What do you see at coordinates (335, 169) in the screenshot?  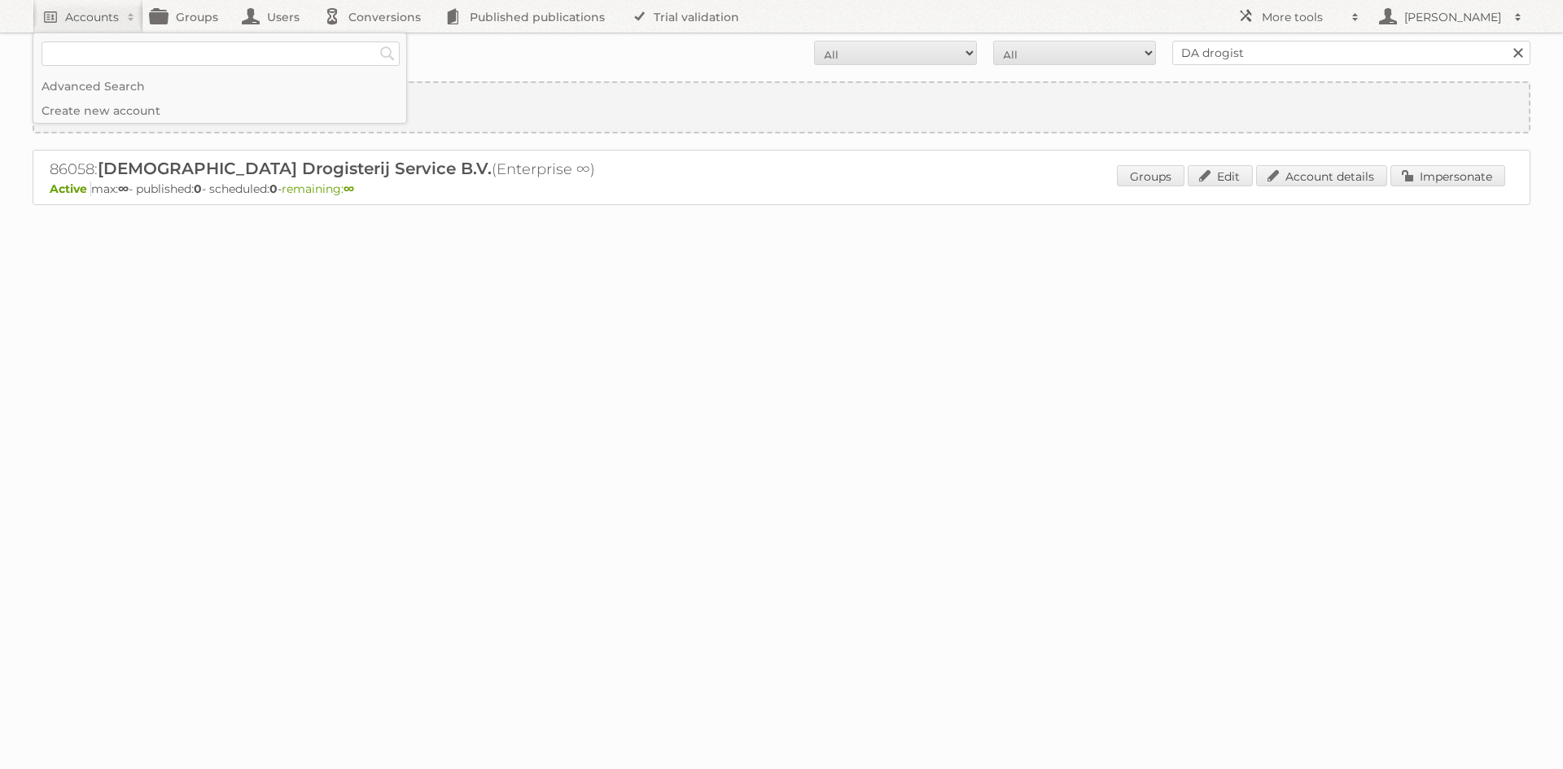 I see `h2: 86058: (Enterprise ∞)` at bounding box center [335, 169].